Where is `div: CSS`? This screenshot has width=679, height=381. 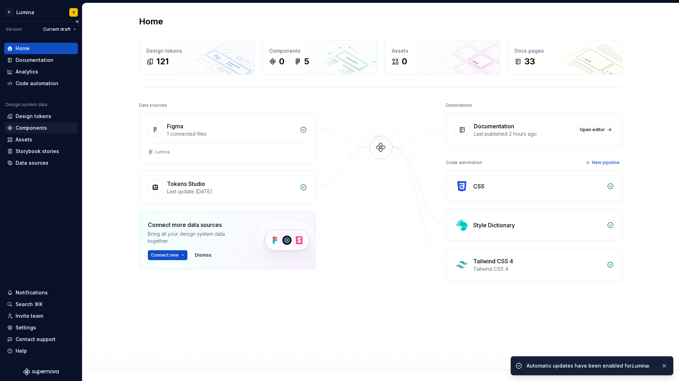
div: CSS is located at coordinates (479, 186).